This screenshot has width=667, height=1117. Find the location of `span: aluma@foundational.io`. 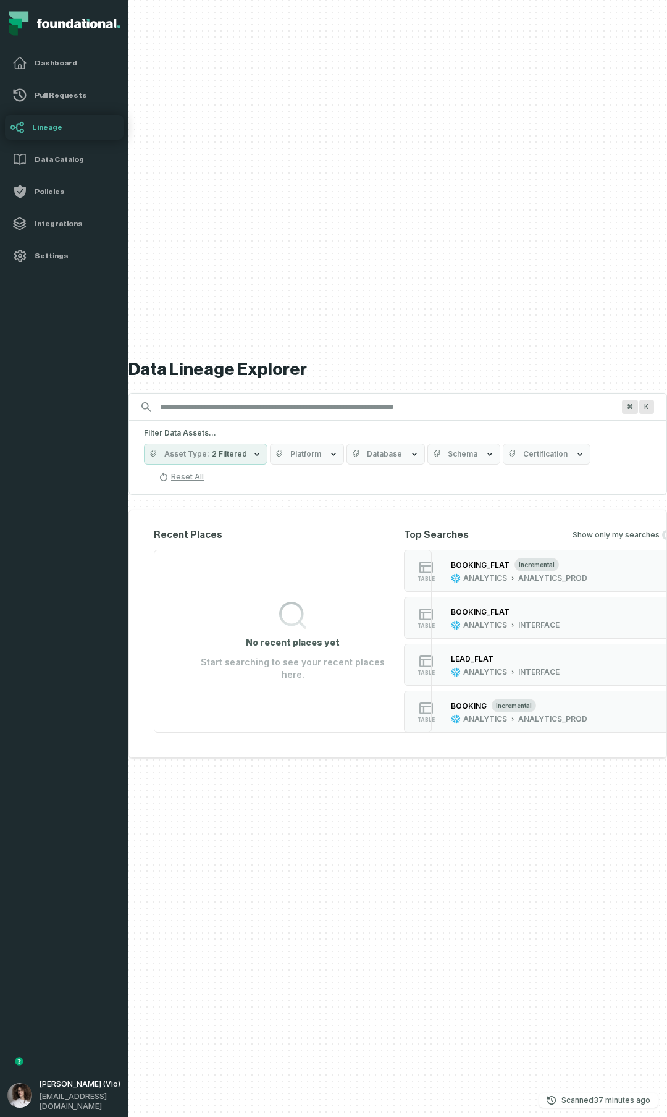

span: aluma@foundational.io is located at coordinates (80, 1102).